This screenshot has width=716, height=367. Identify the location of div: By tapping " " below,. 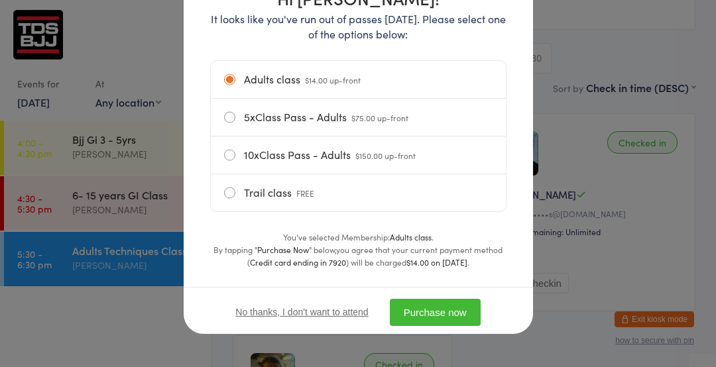
(358, 256).